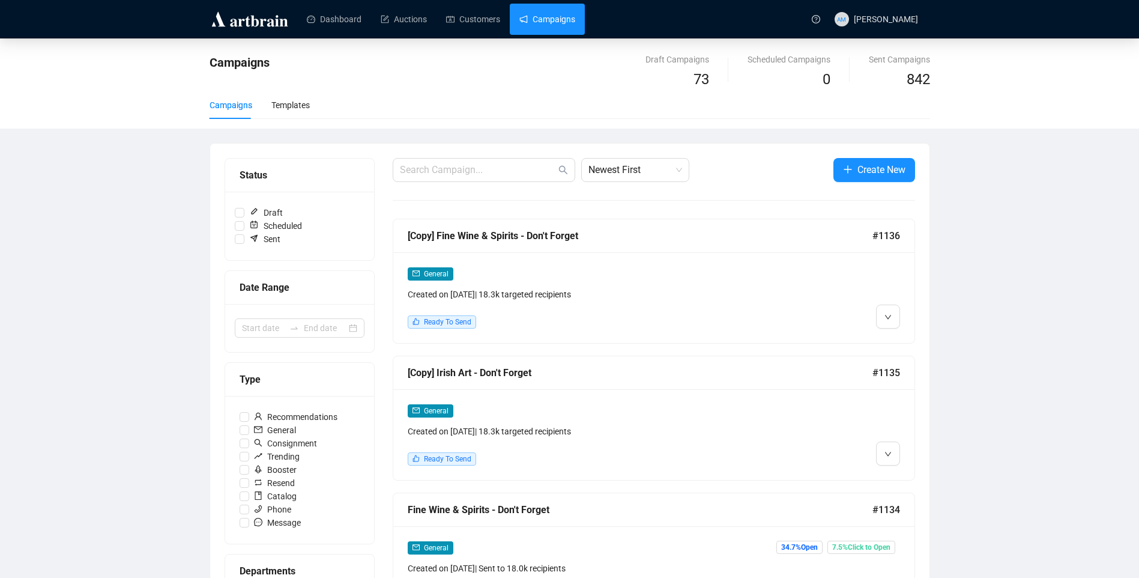  I want to click on span: Phone, so click(273, 509).